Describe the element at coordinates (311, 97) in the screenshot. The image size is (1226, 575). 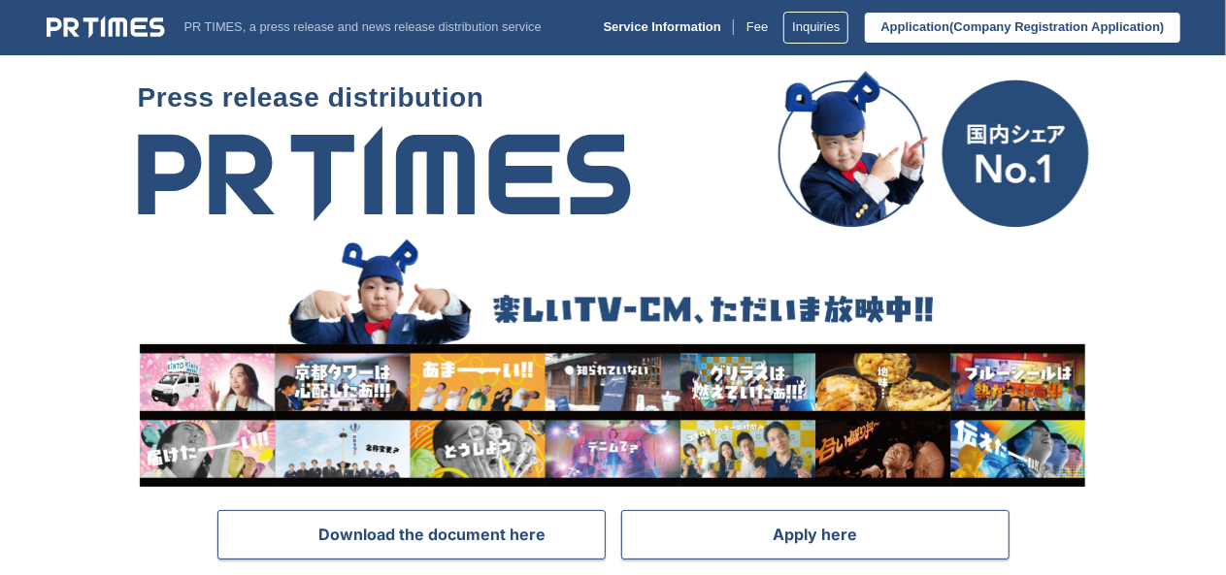
I see `font: Press release distribution` at that location.